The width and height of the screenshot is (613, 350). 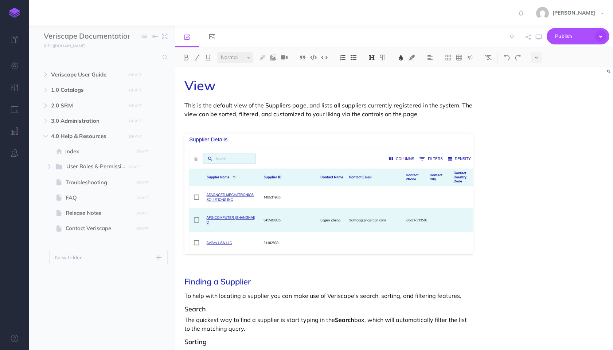 I want to click on img: Add video button, so click(x=284, y=58).